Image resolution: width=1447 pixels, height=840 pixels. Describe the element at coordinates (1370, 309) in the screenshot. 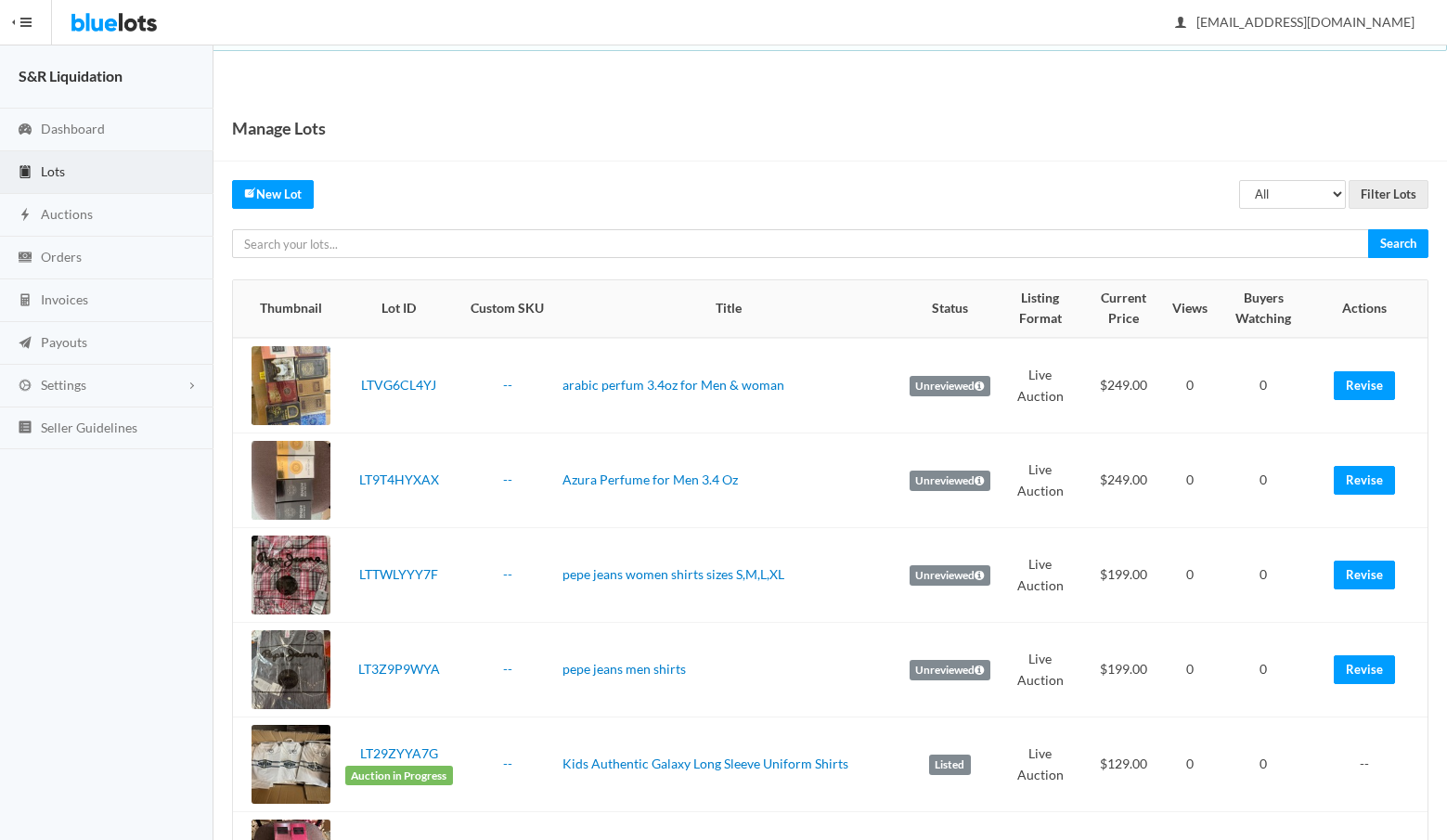

I see `th: Actions` at that location.